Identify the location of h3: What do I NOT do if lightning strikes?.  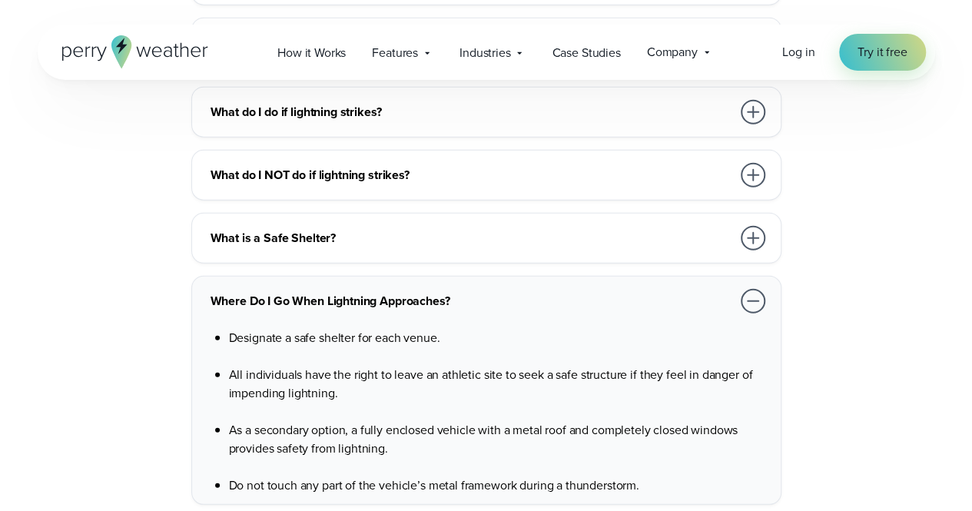
(471, 175).